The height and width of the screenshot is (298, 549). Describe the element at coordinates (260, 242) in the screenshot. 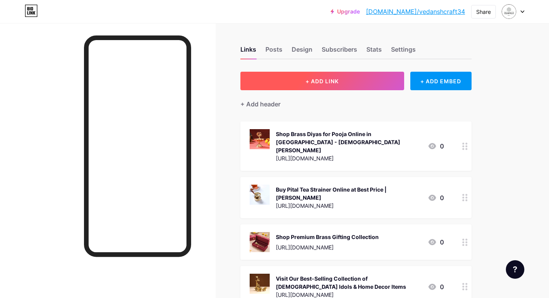

I see `img: Shop Premium Brass Gifting Collection` at that location.